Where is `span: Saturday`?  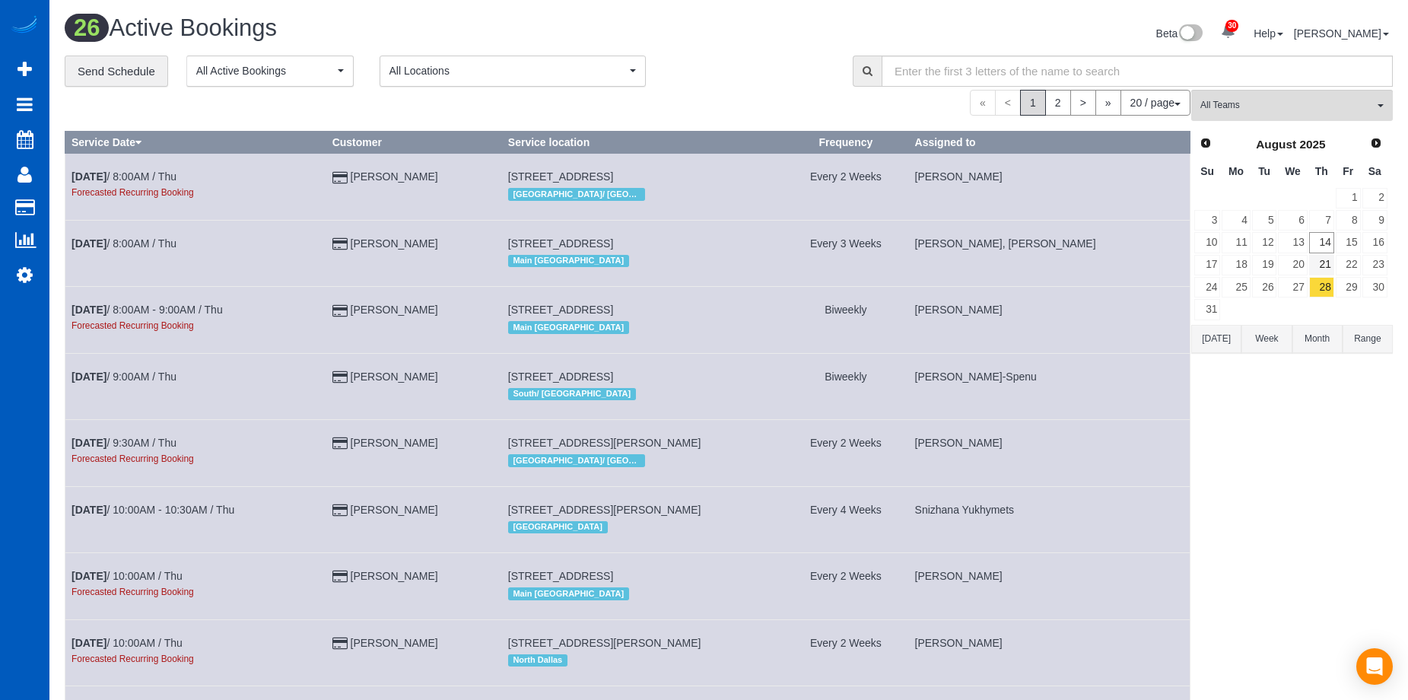
span: Saturday is located at coordinates (1375, 171).